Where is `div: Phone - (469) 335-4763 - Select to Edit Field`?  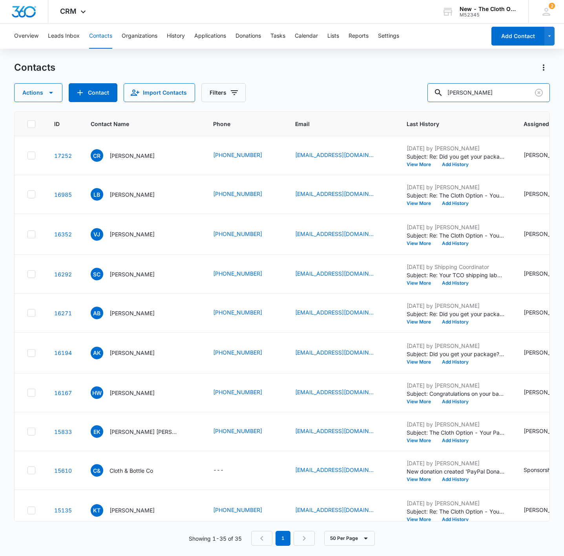 div: Phone - (469) 335-4763 - Select to Edit Field is located at coordinates (244, 392).